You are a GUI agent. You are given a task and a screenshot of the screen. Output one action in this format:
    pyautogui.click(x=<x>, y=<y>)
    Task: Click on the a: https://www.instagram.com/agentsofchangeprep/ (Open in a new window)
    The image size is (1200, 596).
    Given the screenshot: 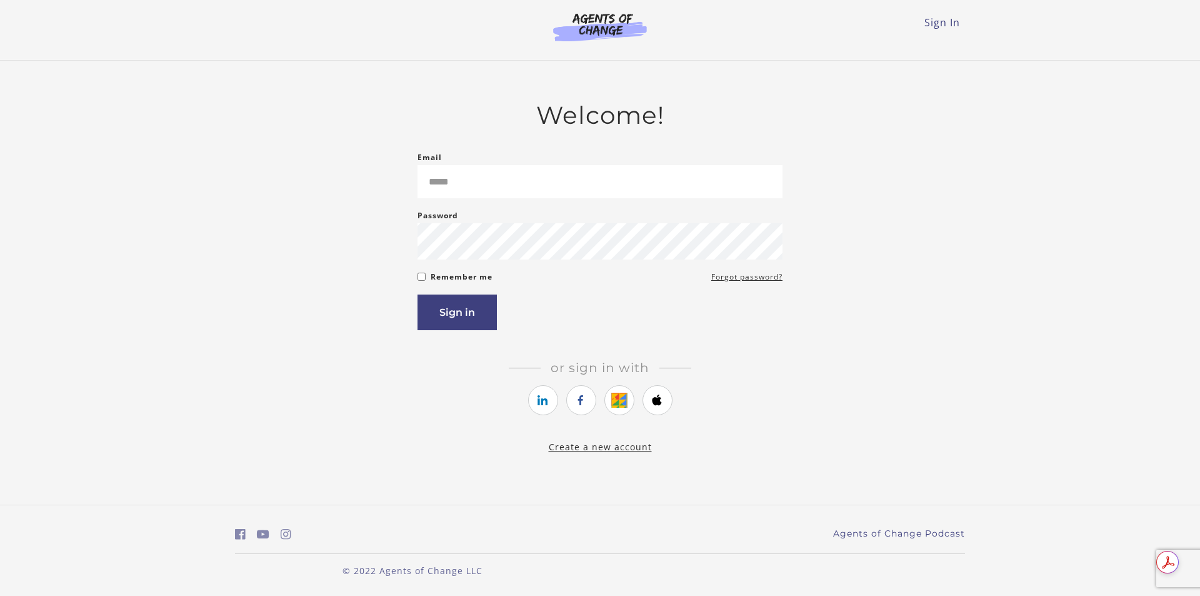 What is the action you would take?
    pyautogui.click(x=286, y=534)
    